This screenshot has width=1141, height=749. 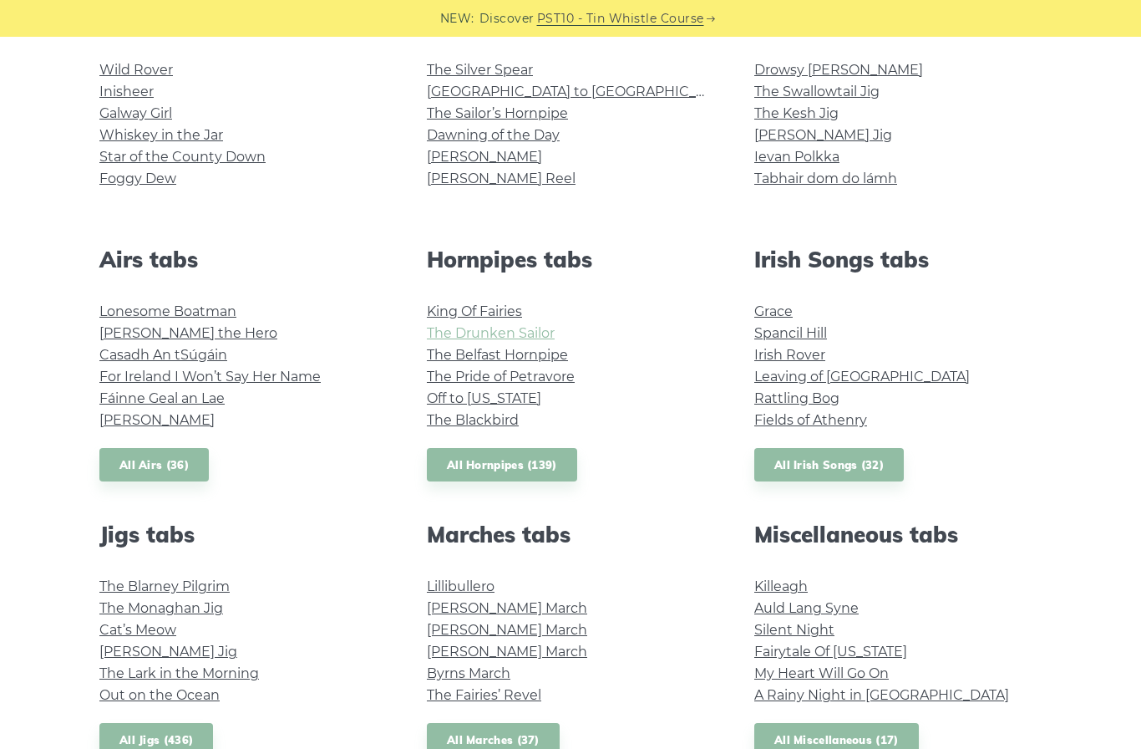 What do you see at coordinates (898, 534) in the screenshot?
I see `h2: Miscellaneous tabs` at bounding box center [898, 534].